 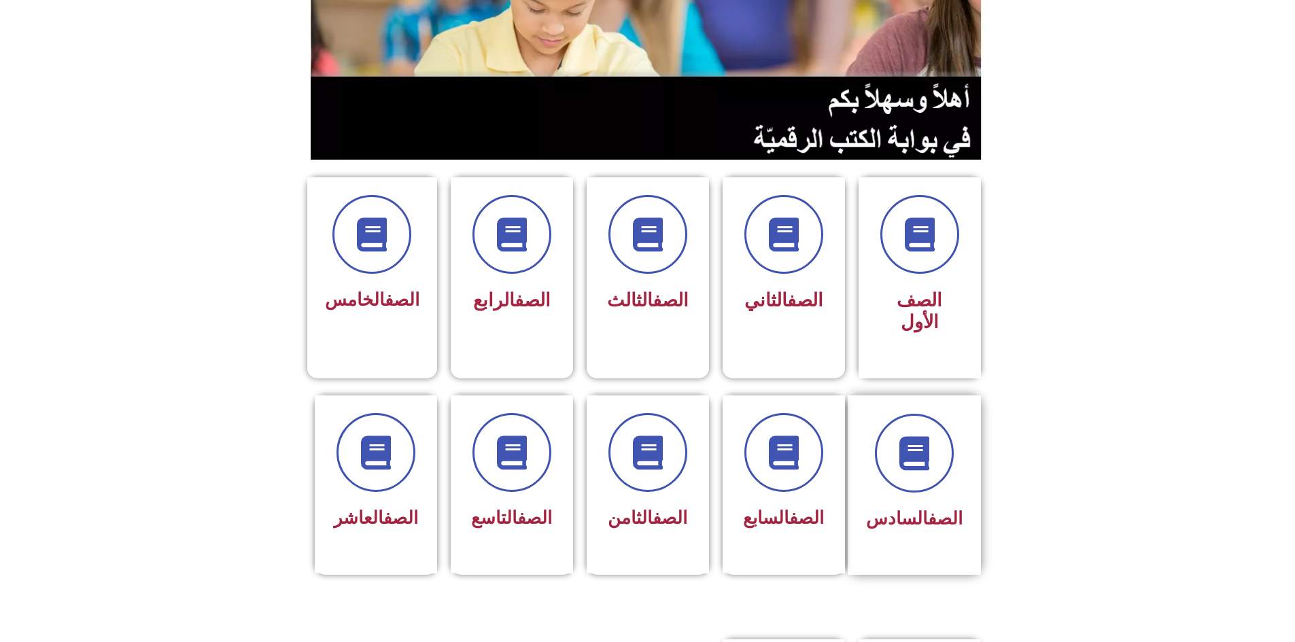 I want to click on span: الصف الأول, so click(x=919, y=311).